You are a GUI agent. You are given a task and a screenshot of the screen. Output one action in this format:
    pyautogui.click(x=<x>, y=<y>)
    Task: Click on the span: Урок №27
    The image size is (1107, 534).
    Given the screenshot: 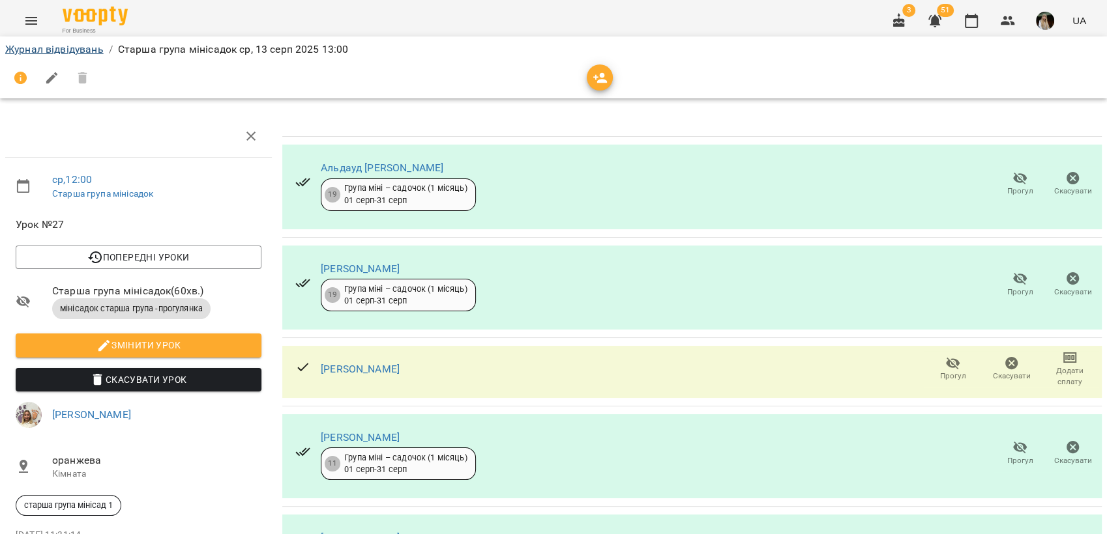 What is the action you would take?
    pyautogui.click(x=138, y=225)
    